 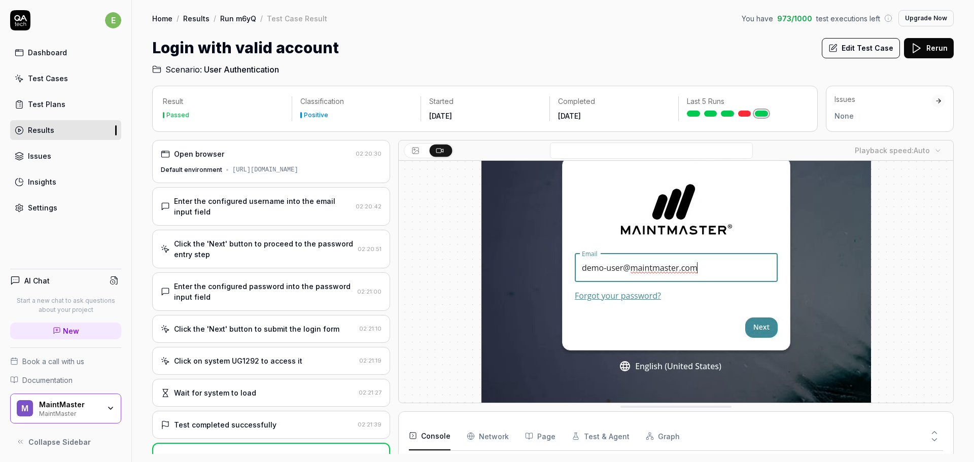 I want to click on div: Insights, so click(x=42, y=182).